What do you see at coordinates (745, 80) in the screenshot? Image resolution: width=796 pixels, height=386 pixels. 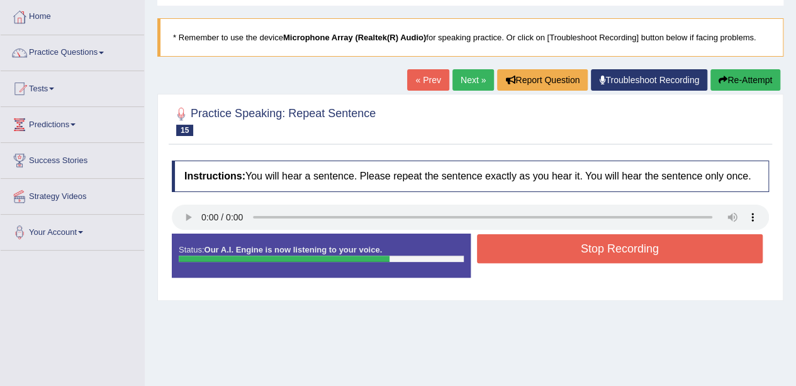 I see `button: Re-Attempt` at bounding box center [745, 80].